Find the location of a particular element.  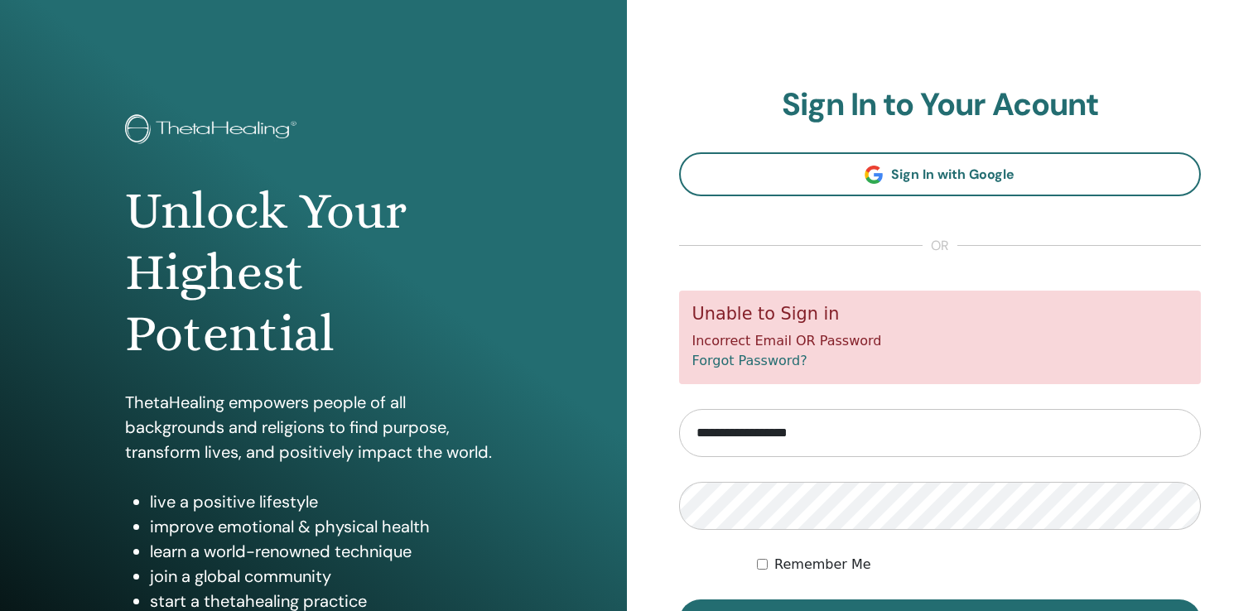

h5: Unable to Sign in is located at coordinates (940, 314).